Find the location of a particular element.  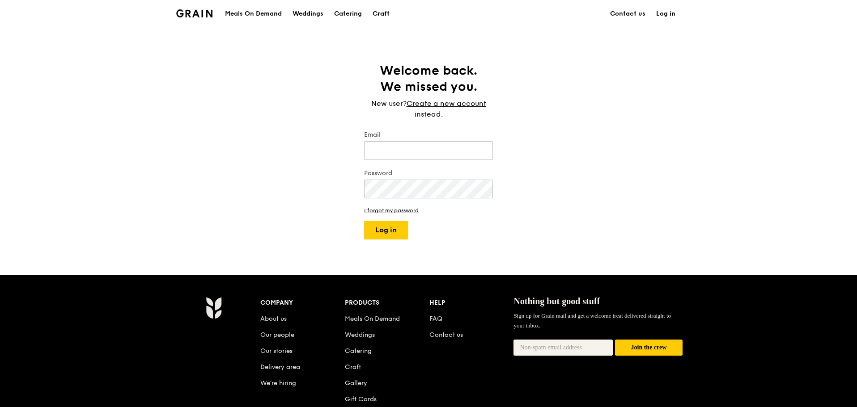

a: Our stories is located at coordinates (276, 351).